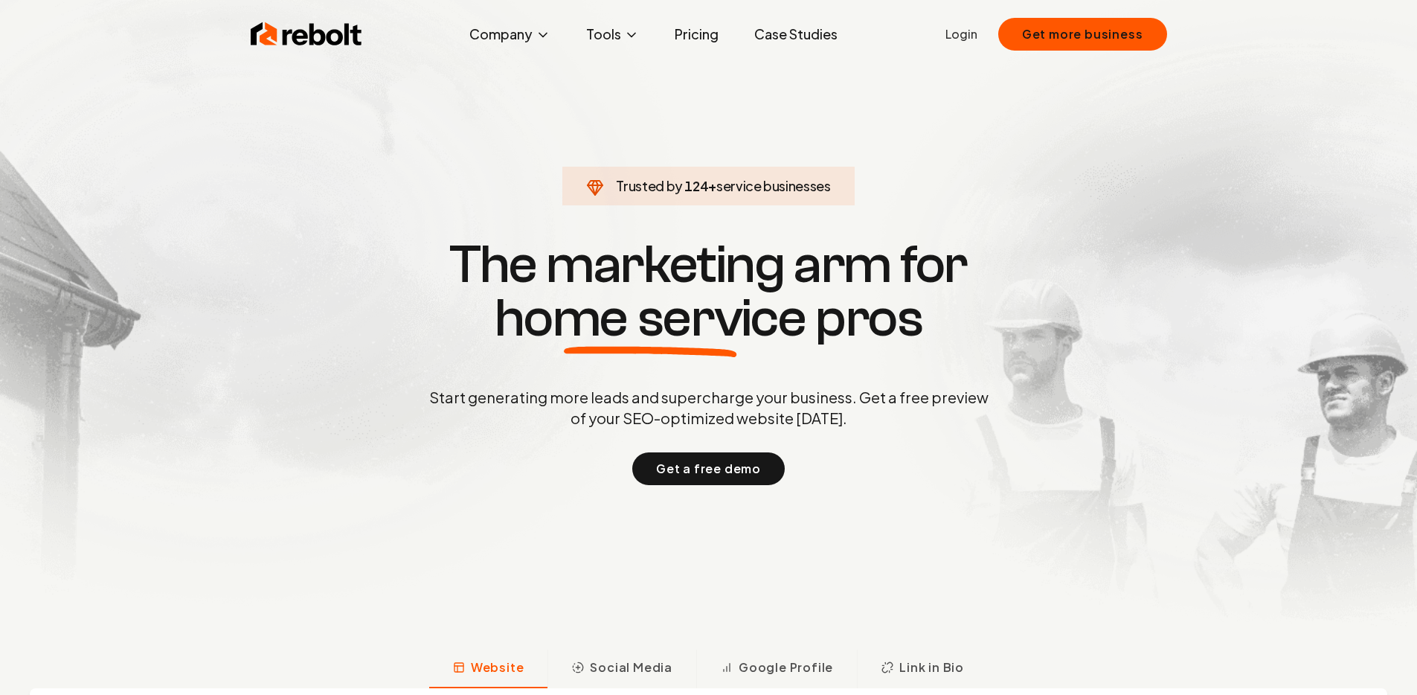  I want to click on a: Login, so click(961, 34).